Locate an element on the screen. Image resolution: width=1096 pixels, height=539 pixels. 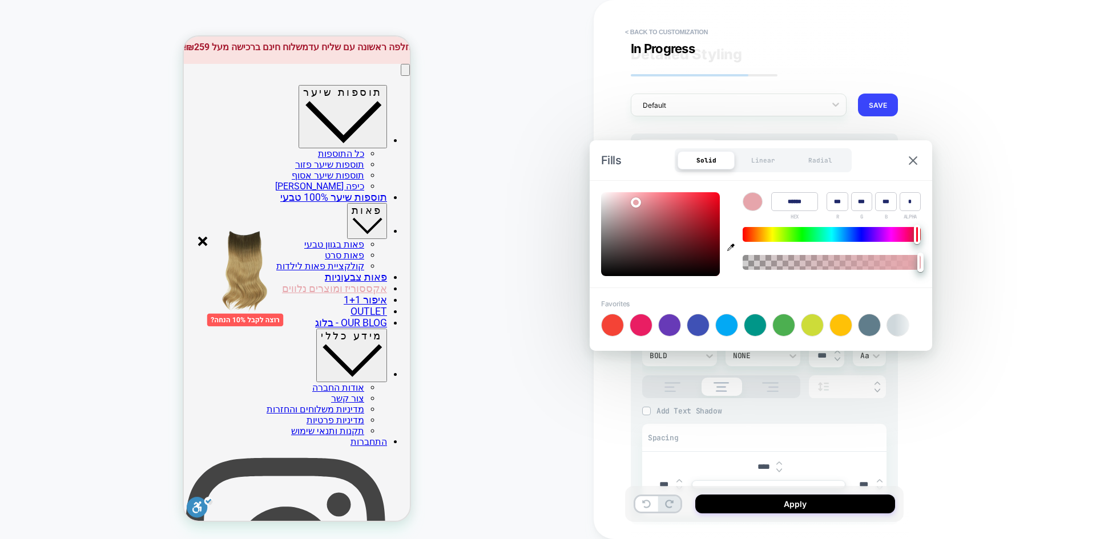
span: G is located at coordinates (861, 217).